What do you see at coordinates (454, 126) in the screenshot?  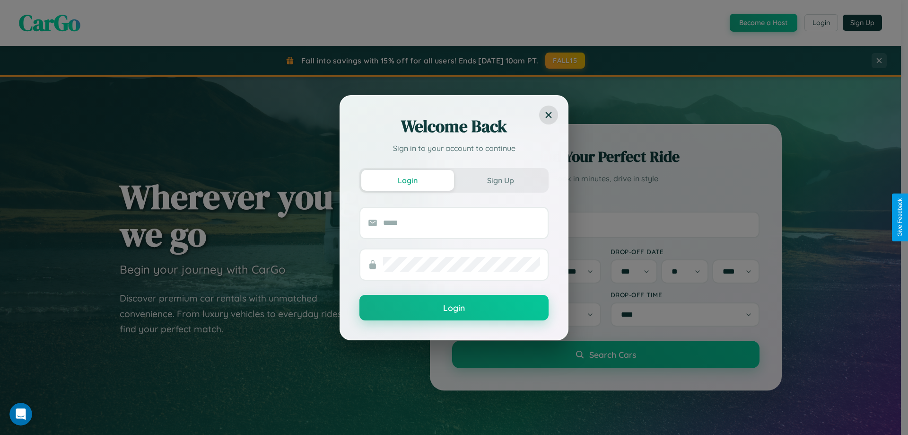 I see `h2: Welcome Back` at bounding box center [454, 126].